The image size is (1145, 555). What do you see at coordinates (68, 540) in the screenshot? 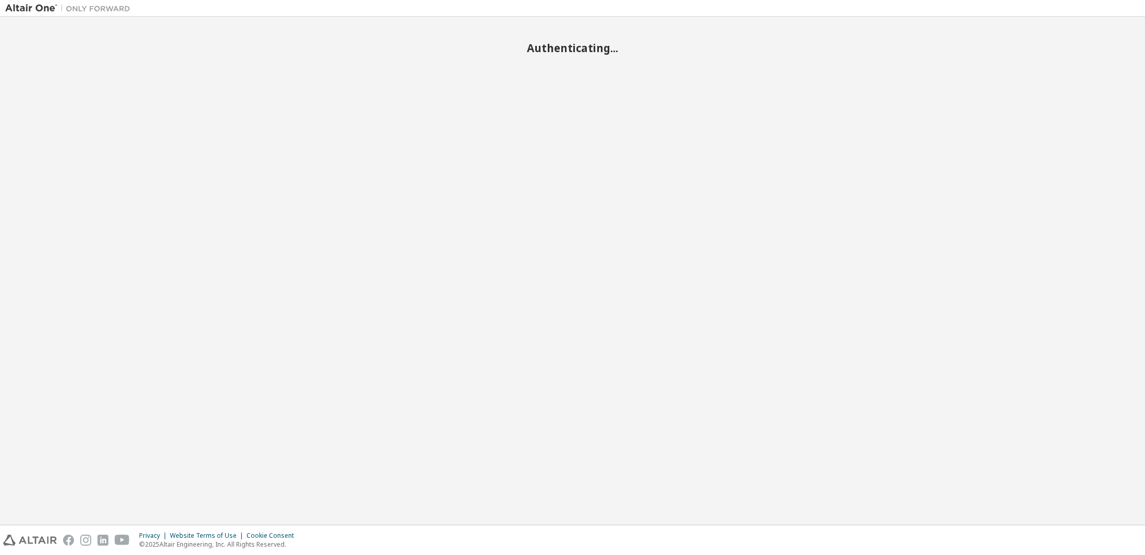
I see `img: facebook.svg` at bounding box center [68, 540].